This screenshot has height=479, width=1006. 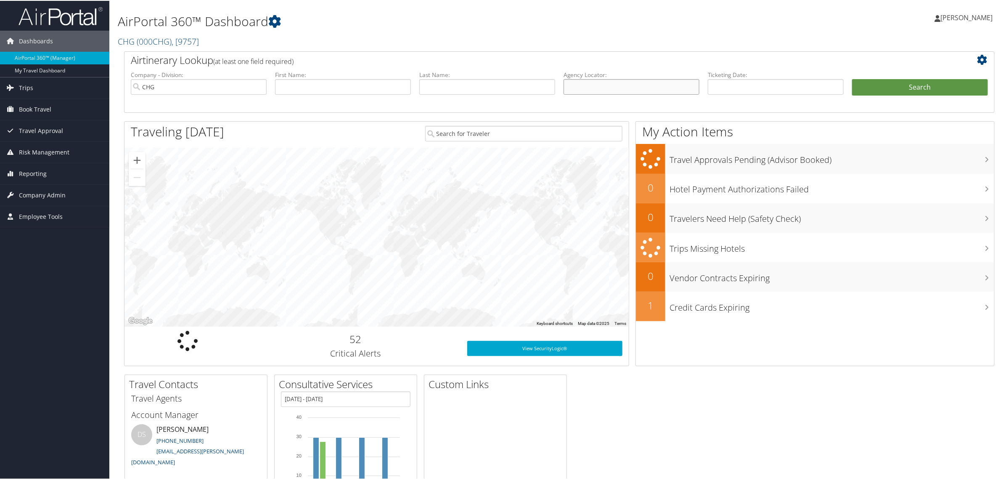 What do you see at coordinates (42, 194) in the screenshot?
I see `span: Company Admin` at bounding box center [42, 194].